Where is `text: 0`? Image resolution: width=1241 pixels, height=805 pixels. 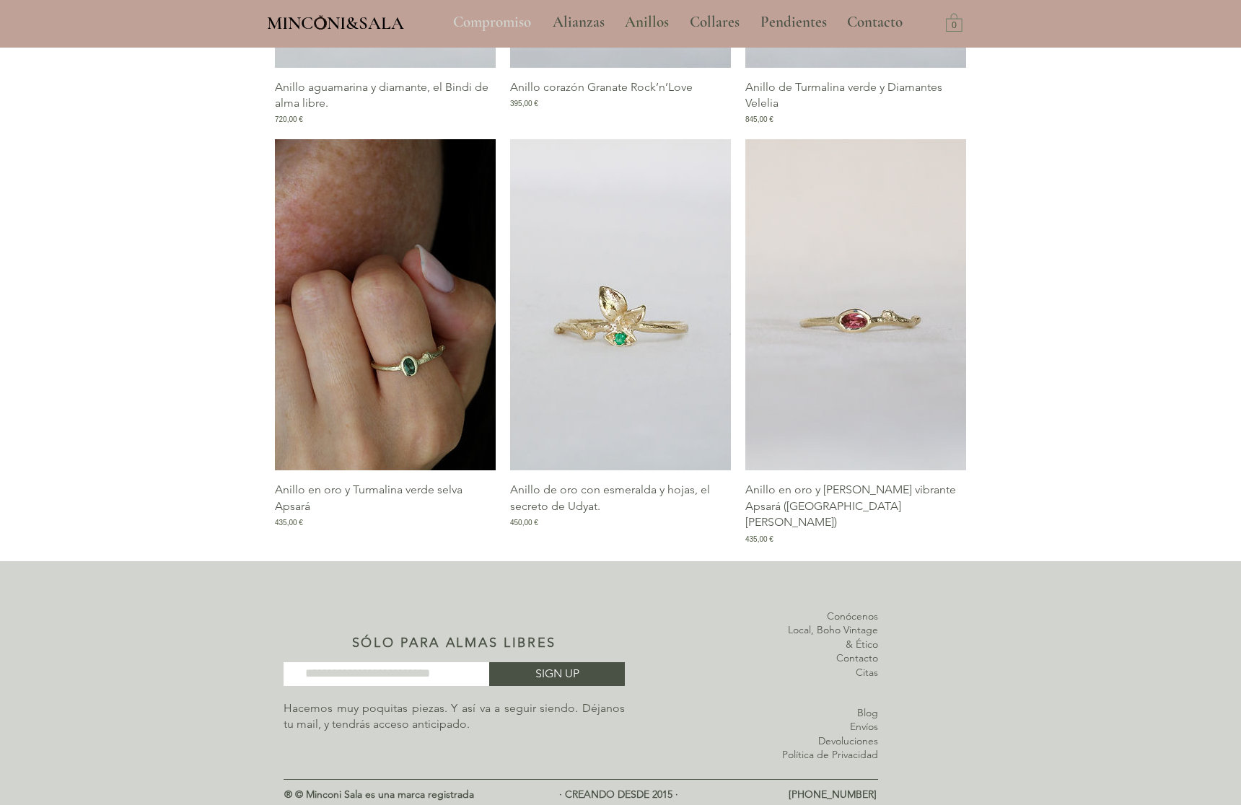
text: 0 is located at coordinates (954, 26).